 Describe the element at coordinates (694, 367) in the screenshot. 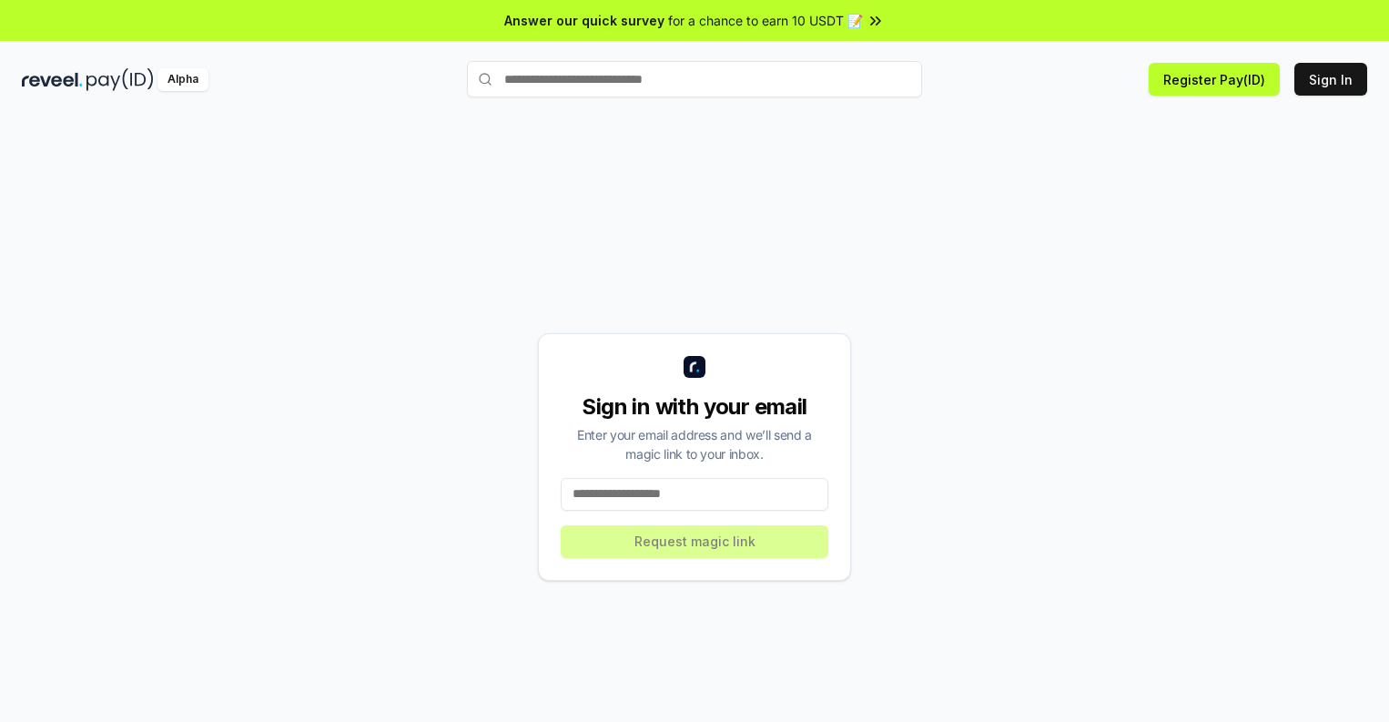

I see `img: logo_small` at that location.